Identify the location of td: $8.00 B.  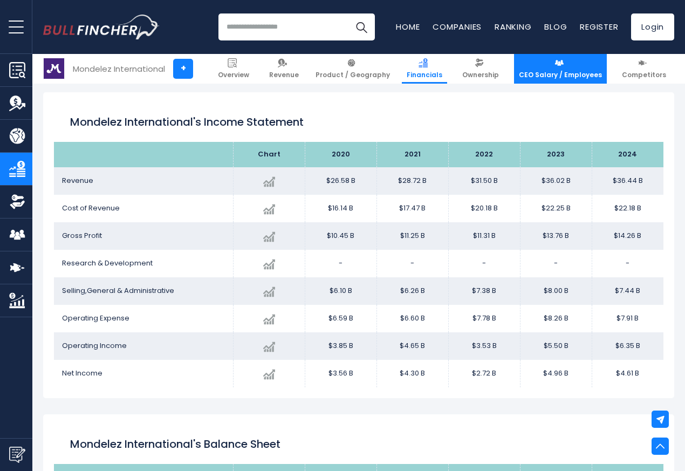
(555, 291).